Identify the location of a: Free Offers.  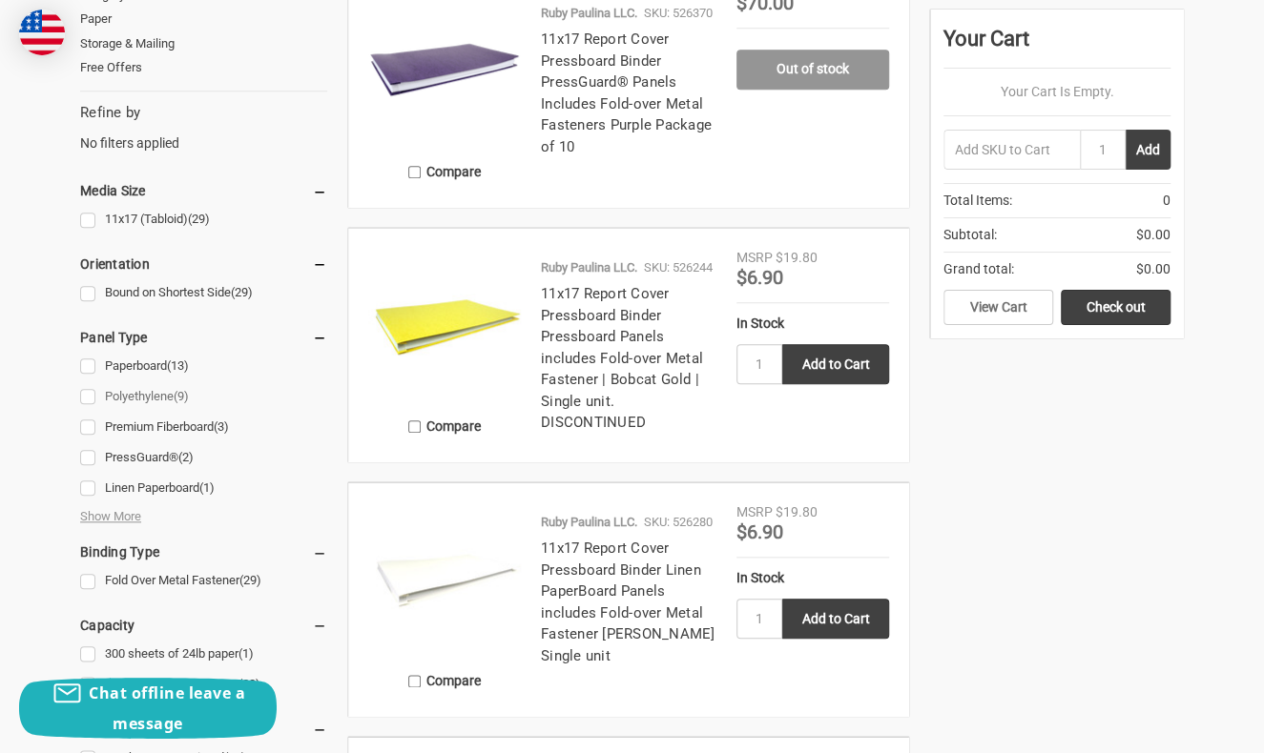
(203, 68).